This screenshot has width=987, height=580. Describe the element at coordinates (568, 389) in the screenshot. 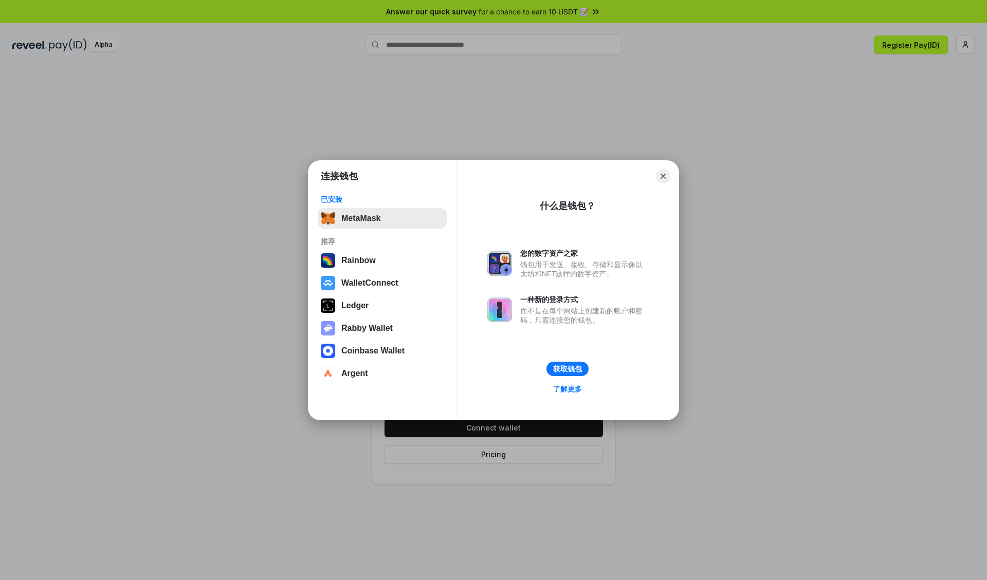

I see `div: 了解更多` at that location.